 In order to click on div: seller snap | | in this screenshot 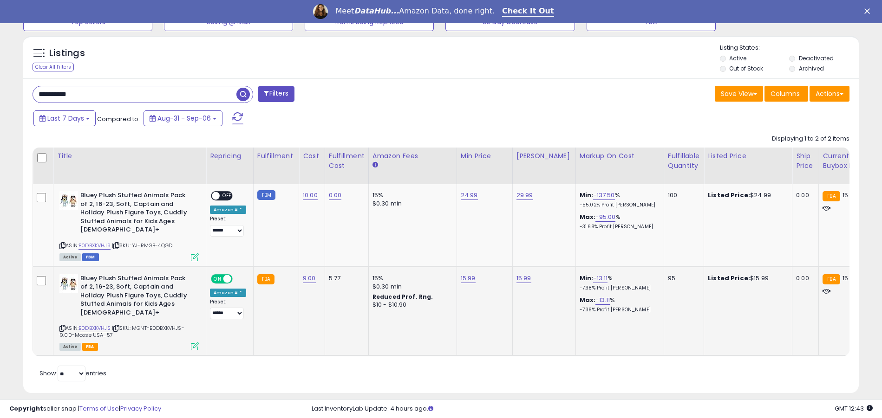, I will do `click(85, 409)`.